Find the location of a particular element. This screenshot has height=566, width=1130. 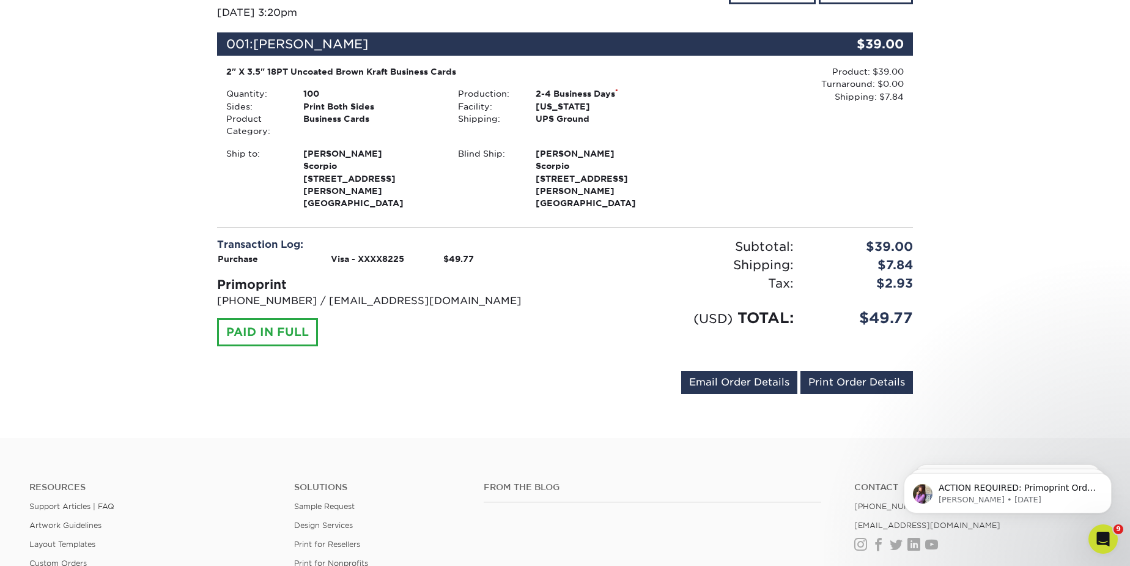

div: Ship to: is located at coordinates (256, 179).